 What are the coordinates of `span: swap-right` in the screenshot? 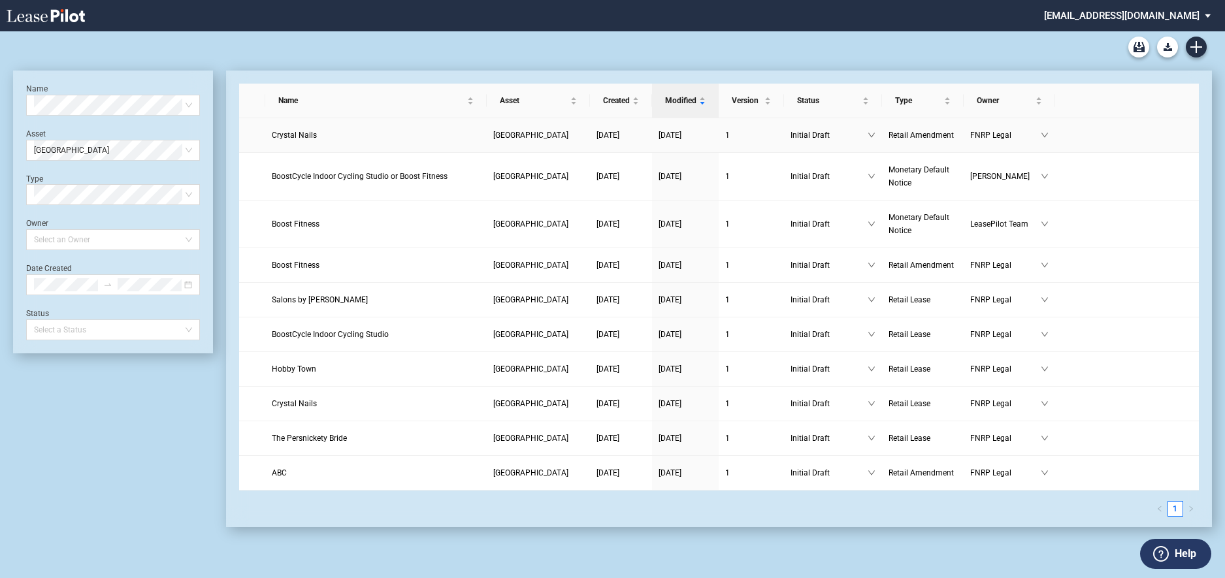 It's located at (108, 285).